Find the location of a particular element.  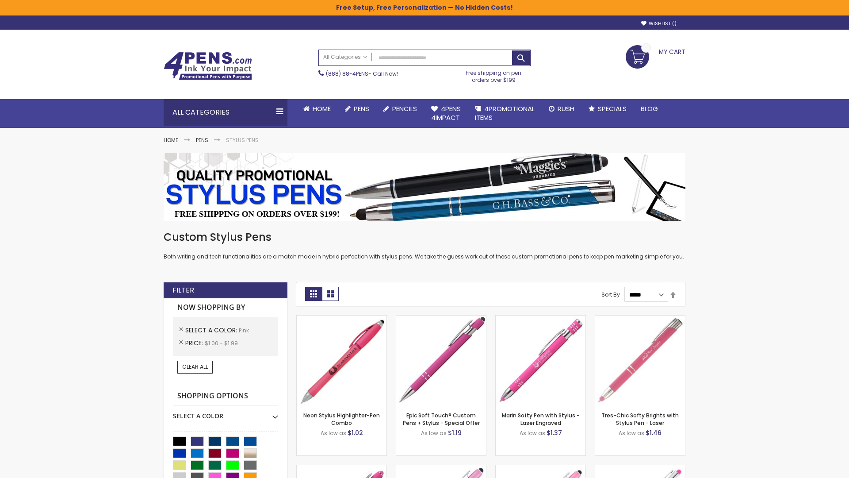

img: Stylus Pens is located at coordinates (425, 187).